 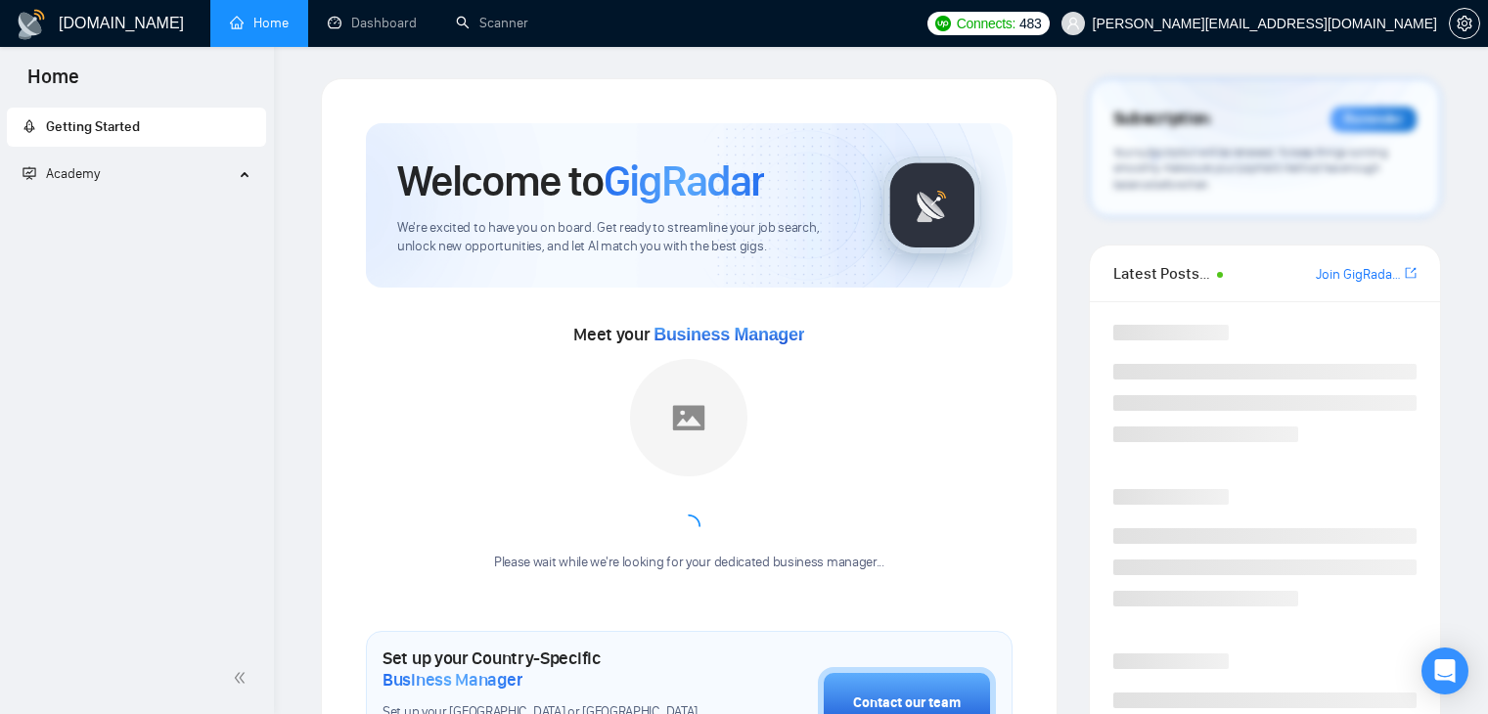 What do you see at coordinates (943, 23) in the screenshot?
I see `img: upwork-logo.png` at bounding box center [943, 23].